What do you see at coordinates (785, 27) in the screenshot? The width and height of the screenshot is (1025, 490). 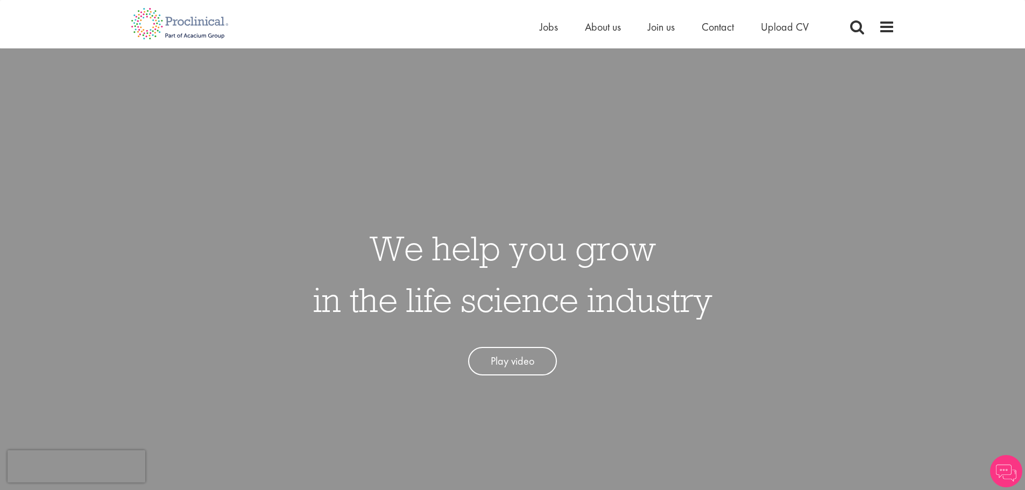 I see `span: Upload CV` at bounding box center [785, 27].